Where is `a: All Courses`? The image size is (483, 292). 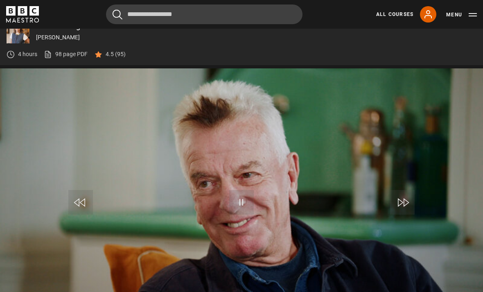 a: All Courses is located at coordinates (395, 14).